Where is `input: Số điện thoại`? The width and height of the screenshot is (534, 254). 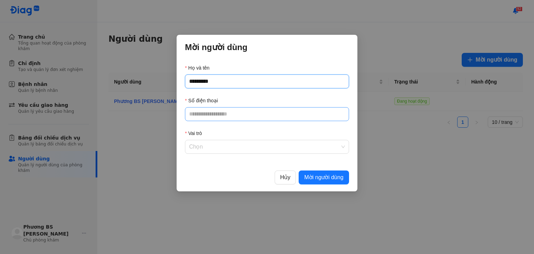 input: Số điện thoại is located at coordinates (267, 114).